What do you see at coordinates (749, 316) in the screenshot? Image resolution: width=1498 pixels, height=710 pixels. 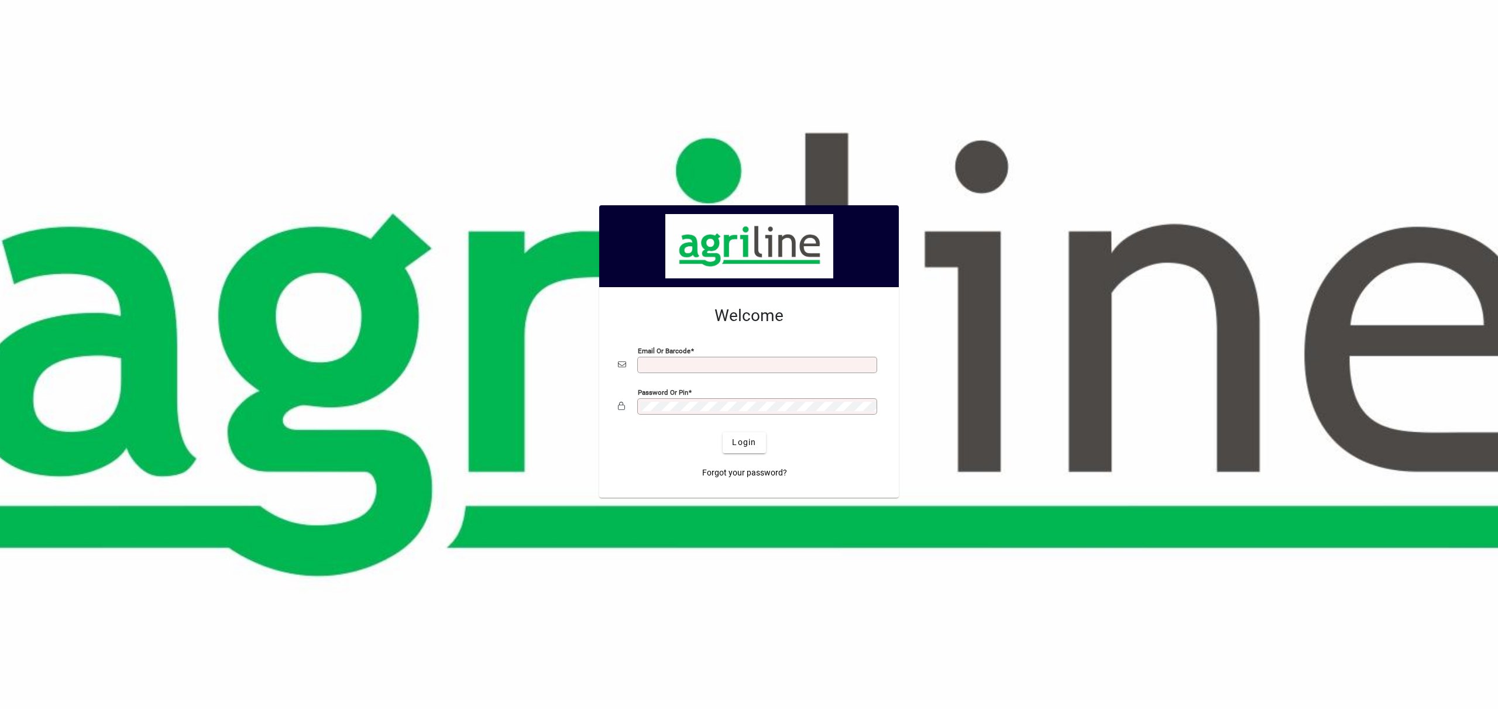 I see `h2: Welcome` at bounding box center [749, 316].